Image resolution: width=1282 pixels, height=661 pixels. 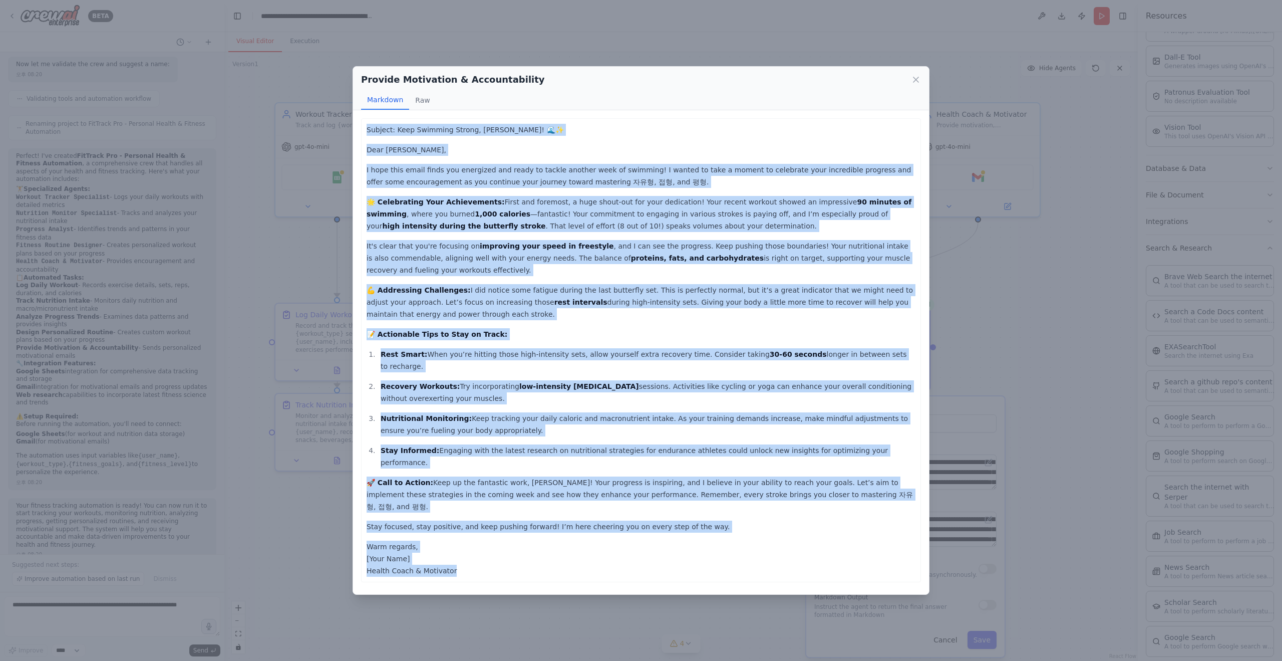 What do you see at coordinates (410, 450) in the screenshot?
I see `strong: Stay Informed:` at bounding box center [410, 450].